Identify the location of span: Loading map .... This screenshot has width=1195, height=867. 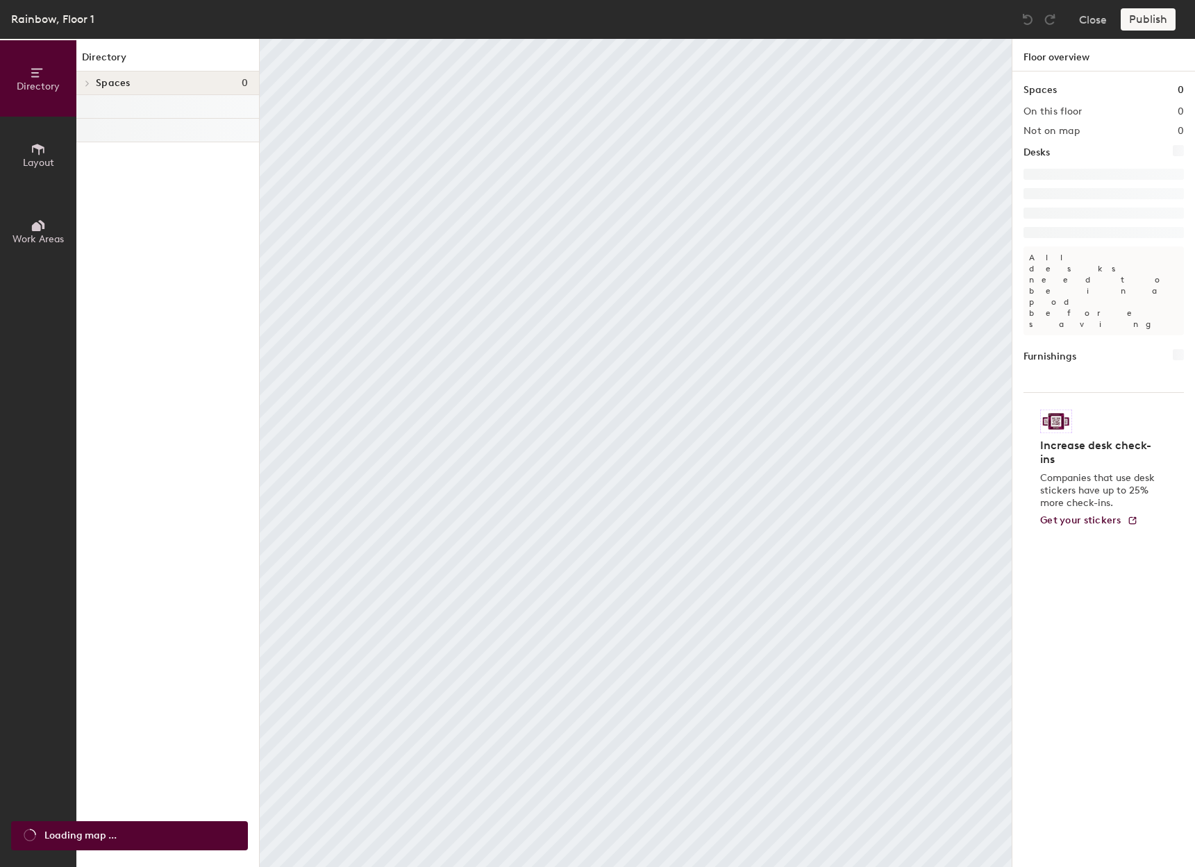
(81, 836).